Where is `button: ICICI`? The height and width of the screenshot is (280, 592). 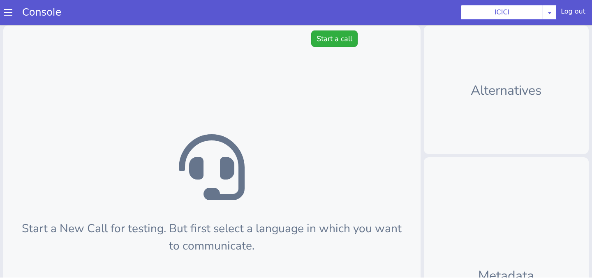 button: ICICI is located at coordinates (502, 12).